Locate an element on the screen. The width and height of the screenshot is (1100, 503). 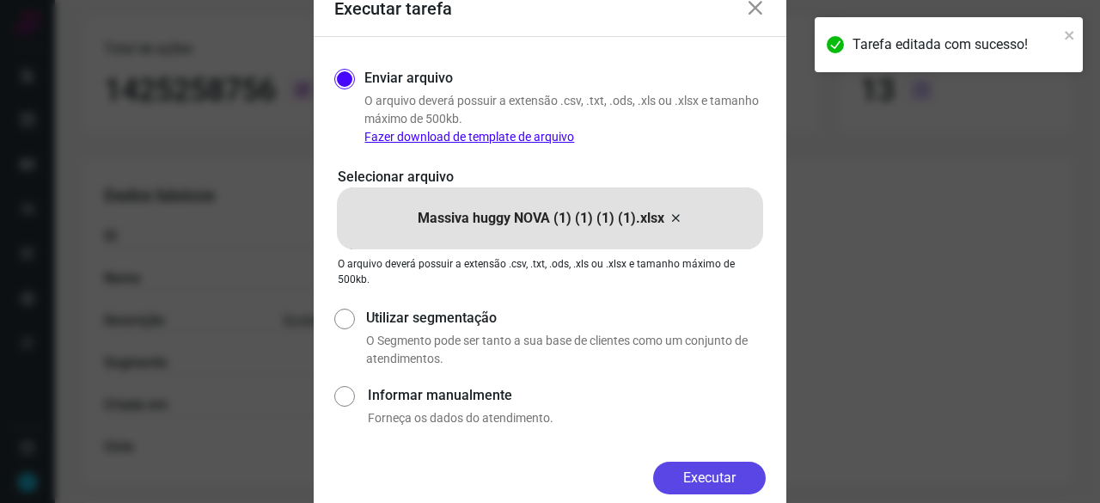
a: Fazer download de template de arquivo is located at coordinates (469, 137).